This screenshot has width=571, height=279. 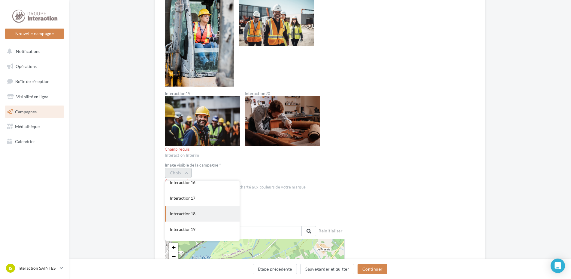 What do you see at coordinates (33, 51) in the screenshot?
I see `button: Notifications` at bounding box center [33, 51].